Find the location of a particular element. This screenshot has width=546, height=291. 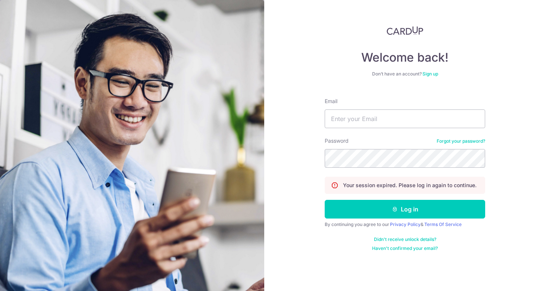

div: Don’t have an account? is located at coordinates (405, 74).